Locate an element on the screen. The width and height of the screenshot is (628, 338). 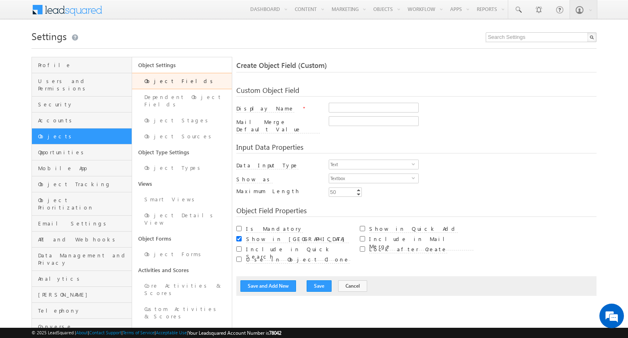
span: Email Settings is located at coordinates (84, 223).